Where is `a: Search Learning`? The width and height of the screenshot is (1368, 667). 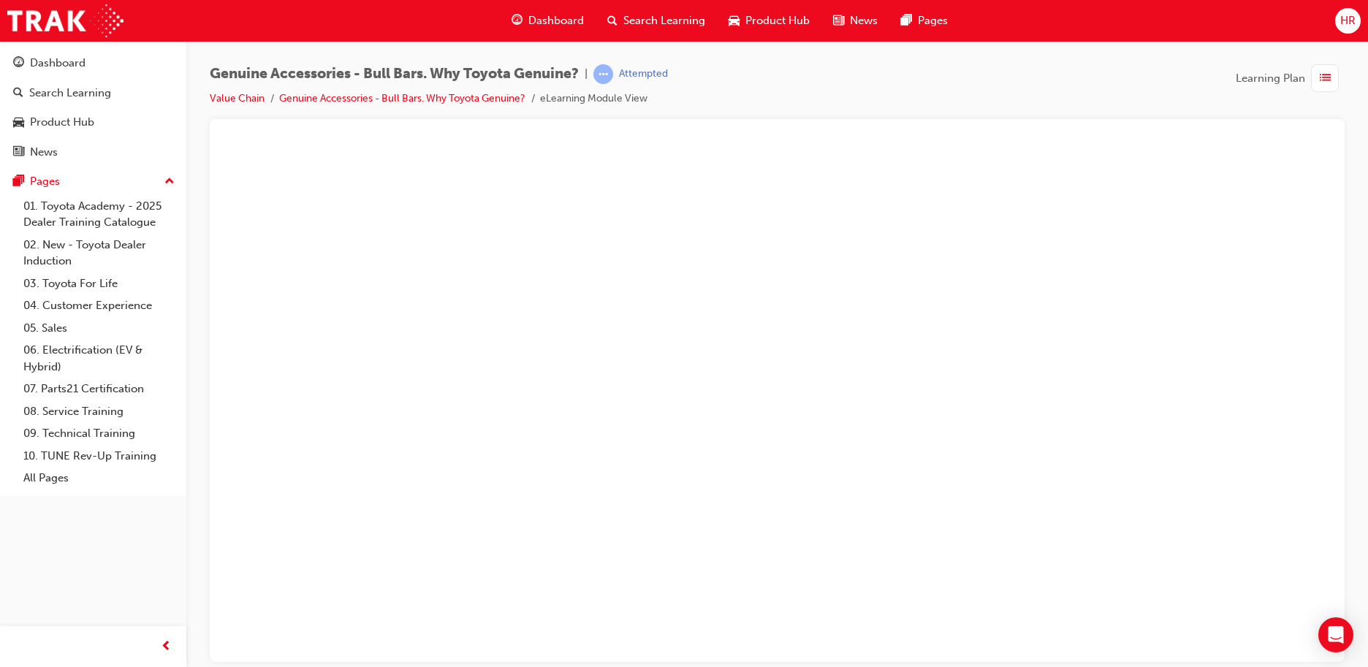
a: Search Learning is located at coordinates (93, 93).